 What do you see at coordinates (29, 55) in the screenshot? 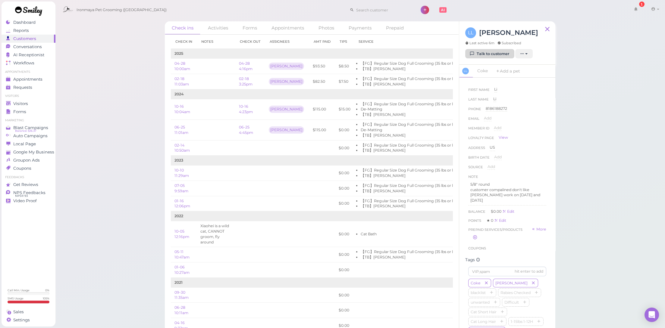
I see `span: AI Receptionist` at bounding box center [29, 55].